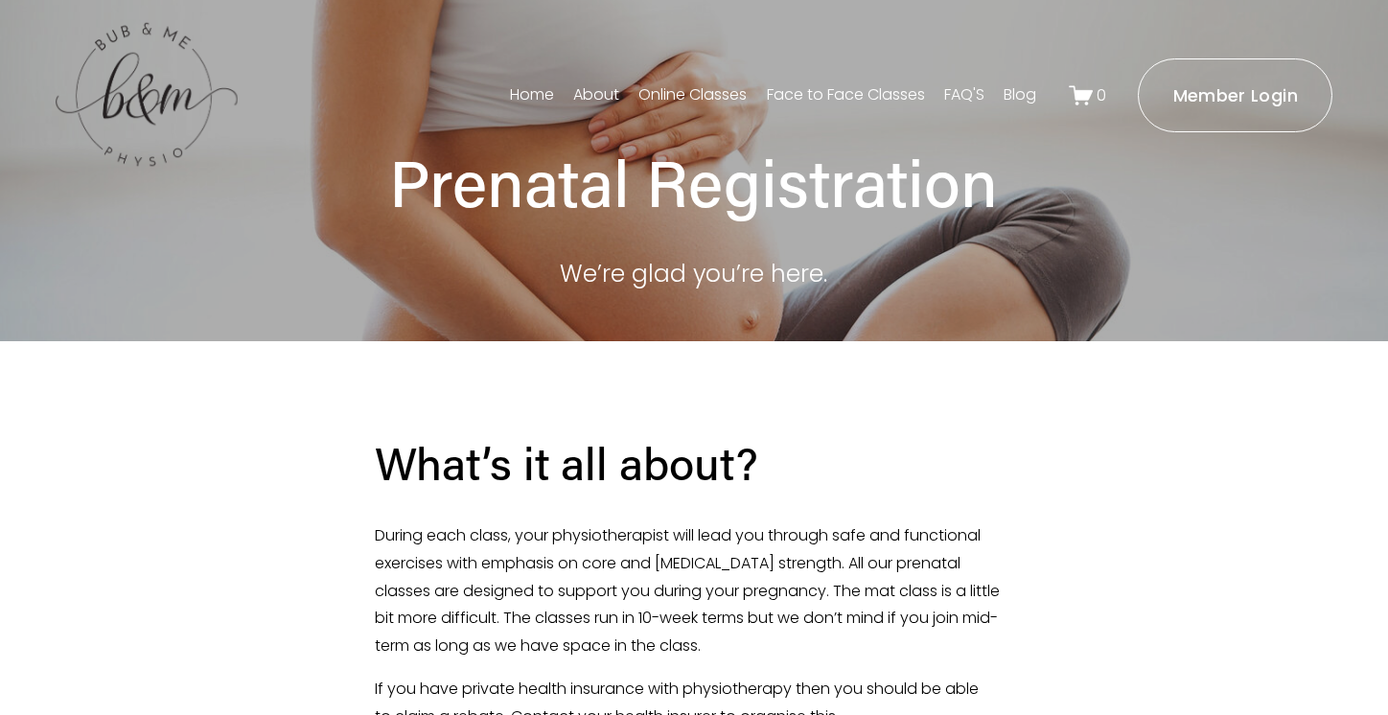  What do you see at coordinates (532, 95) in the screenshot?
I see `a: Home` at bounding box center [532, 95].